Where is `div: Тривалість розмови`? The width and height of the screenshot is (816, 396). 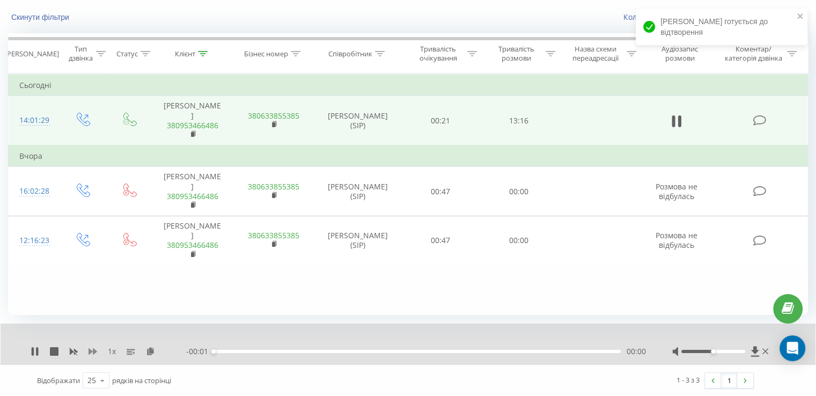 div: Тривалість розмови is located at coordinates (516, 54).